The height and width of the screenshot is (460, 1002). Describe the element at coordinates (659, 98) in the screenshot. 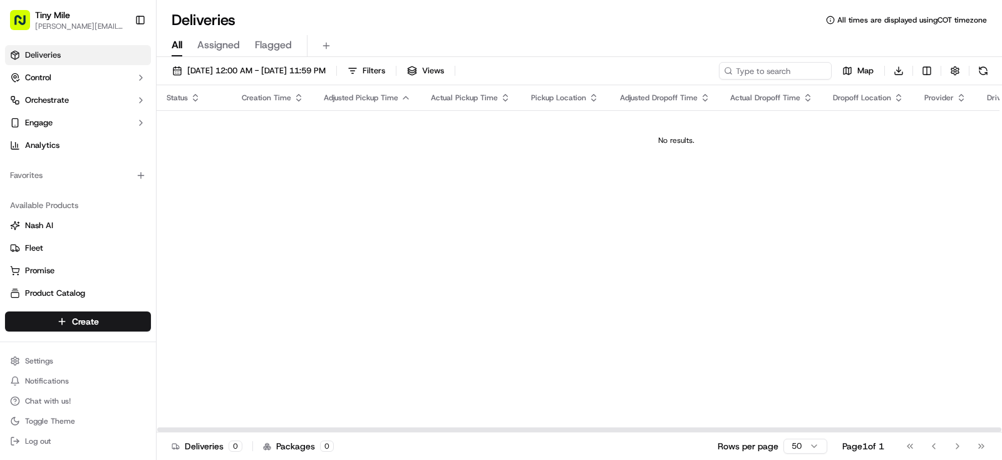

I see `span: Adjusted Dropoff Time` at that location.